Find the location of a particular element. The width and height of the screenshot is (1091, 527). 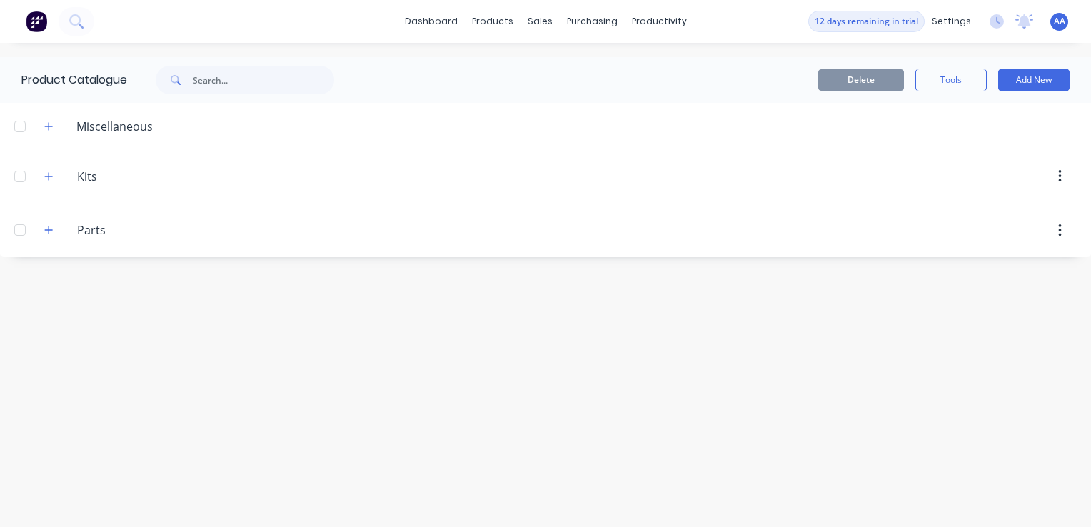

div: Miscellaneous is located at coordinates (114, 126).